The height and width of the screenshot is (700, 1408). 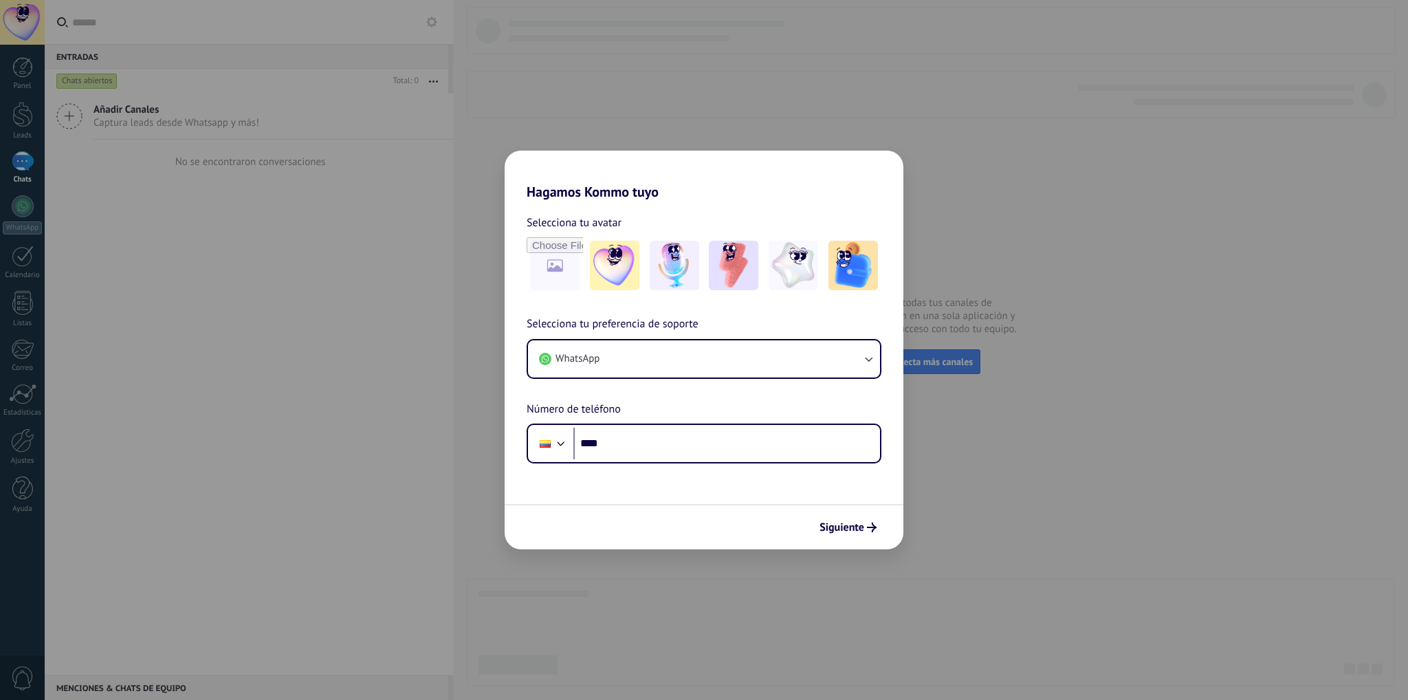 I want to click on span: Selecciona tu preferencia de soporte, so click(x=613, y=325).